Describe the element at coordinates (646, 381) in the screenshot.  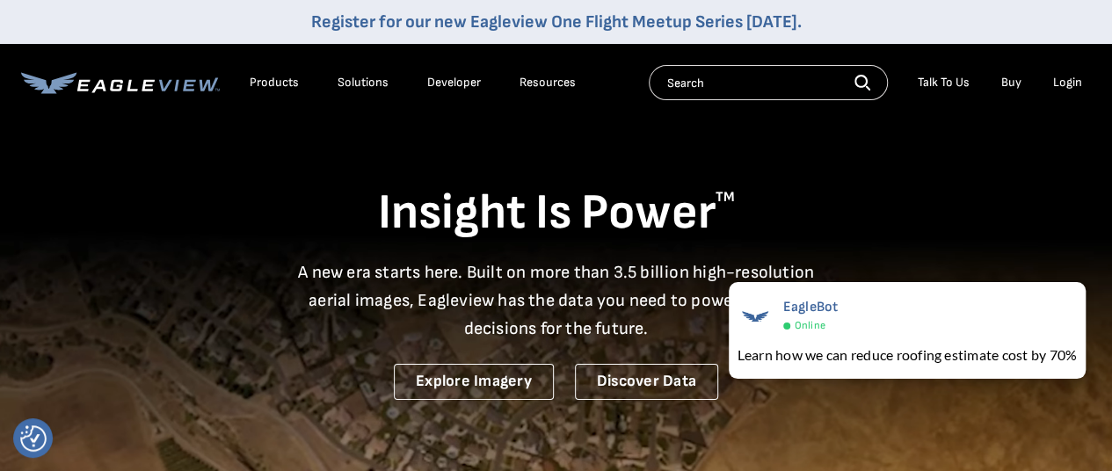
I see `a: Discover Data` at that location.